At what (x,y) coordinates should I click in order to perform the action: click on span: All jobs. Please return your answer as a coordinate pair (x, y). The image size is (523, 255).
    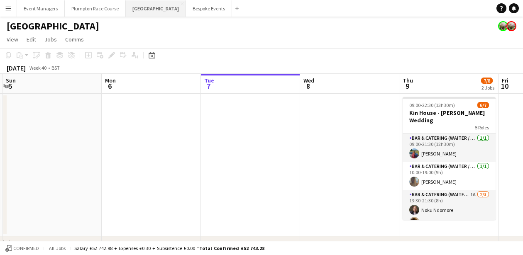
    Looking at the image, I should click on (57, 248).